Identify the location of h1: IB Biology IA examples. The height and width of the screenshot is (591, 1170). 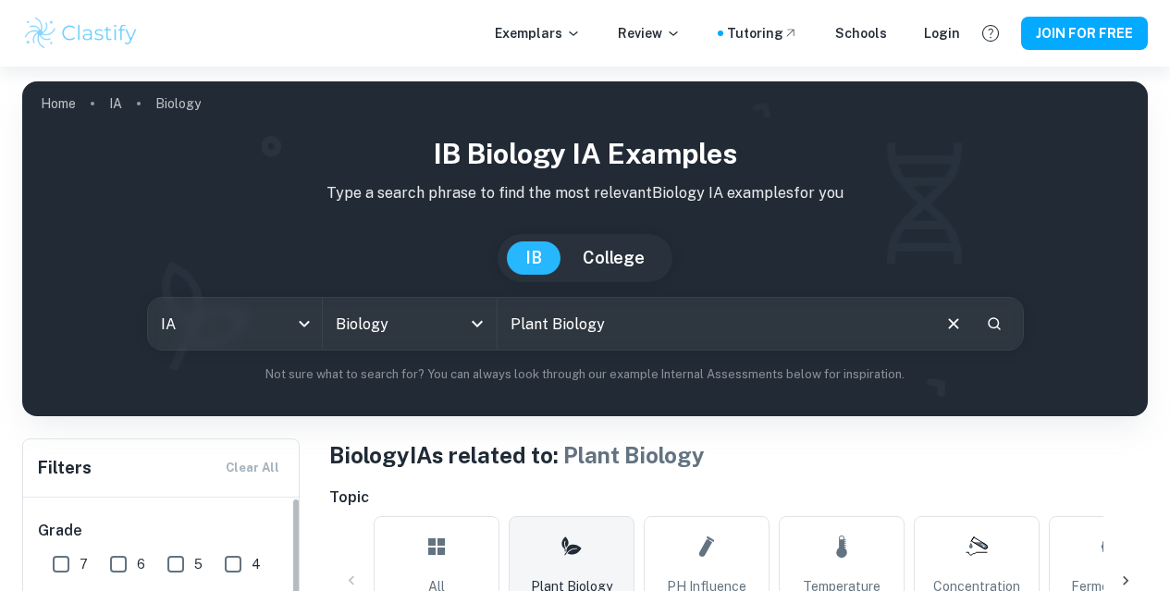
(585, 154).